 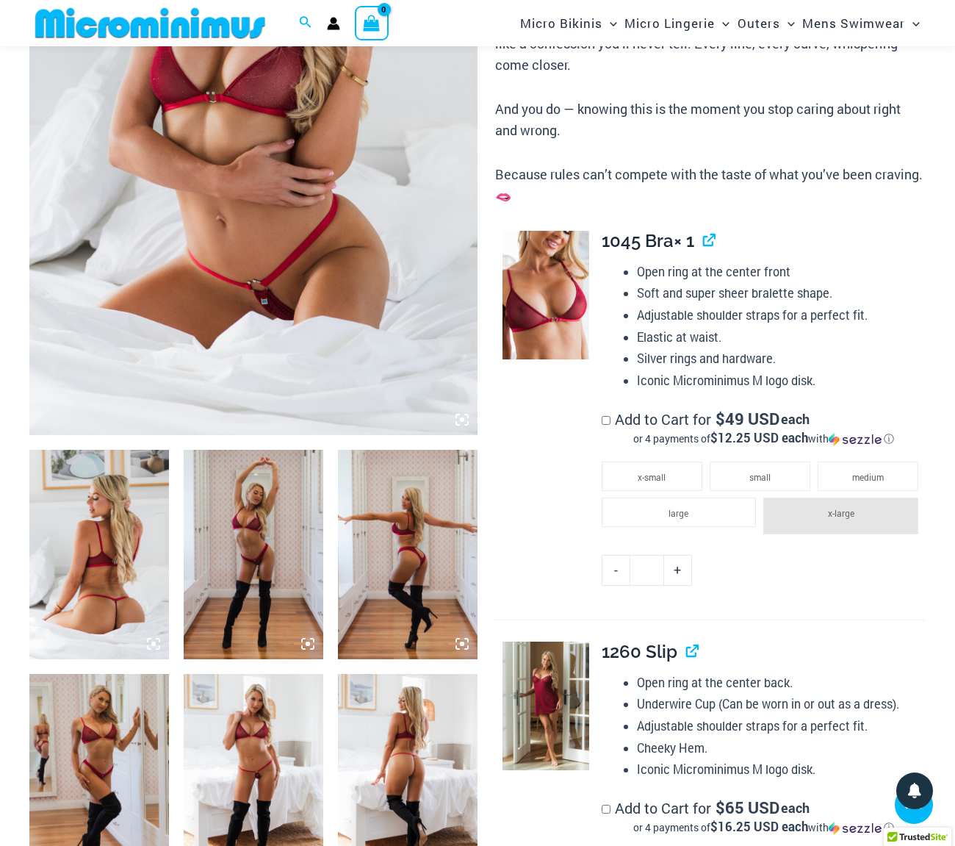 What do you see at coordinates (781, 337) in the screenshot?
I see `li: Elastic at waist.` at bounding box center [781, 337].